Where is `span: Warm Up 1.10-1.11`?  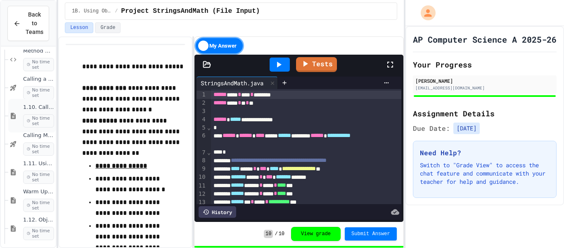 span: Warm Up 1.10-1.11 is located at coordinates (38, 191).